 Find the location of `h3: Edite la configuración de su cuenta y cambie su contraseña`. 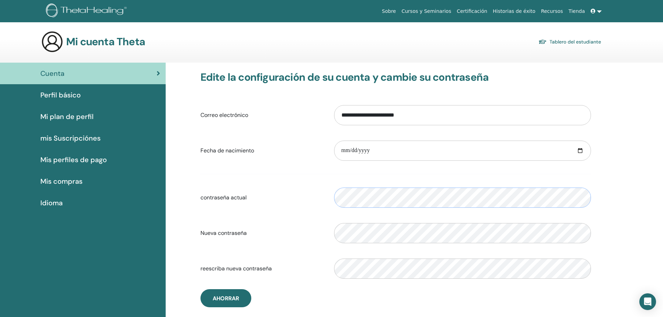

h3: Edite la configuración de su cuenta y cambie su contraseña is located at coordinates (395, 77).